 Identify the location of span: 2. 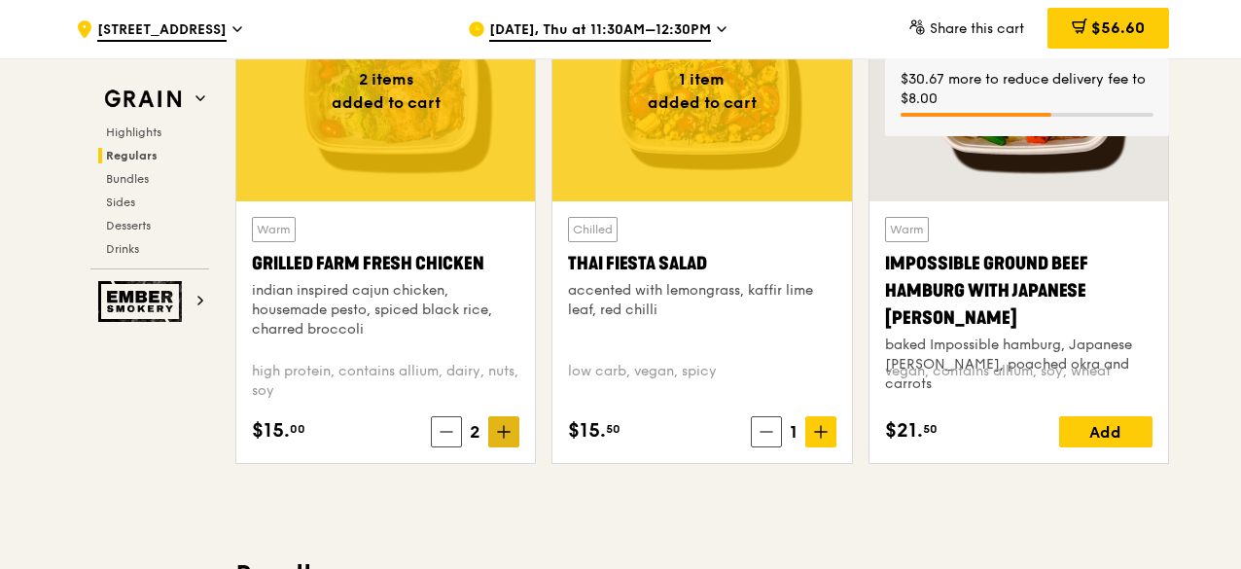
(475, 432).